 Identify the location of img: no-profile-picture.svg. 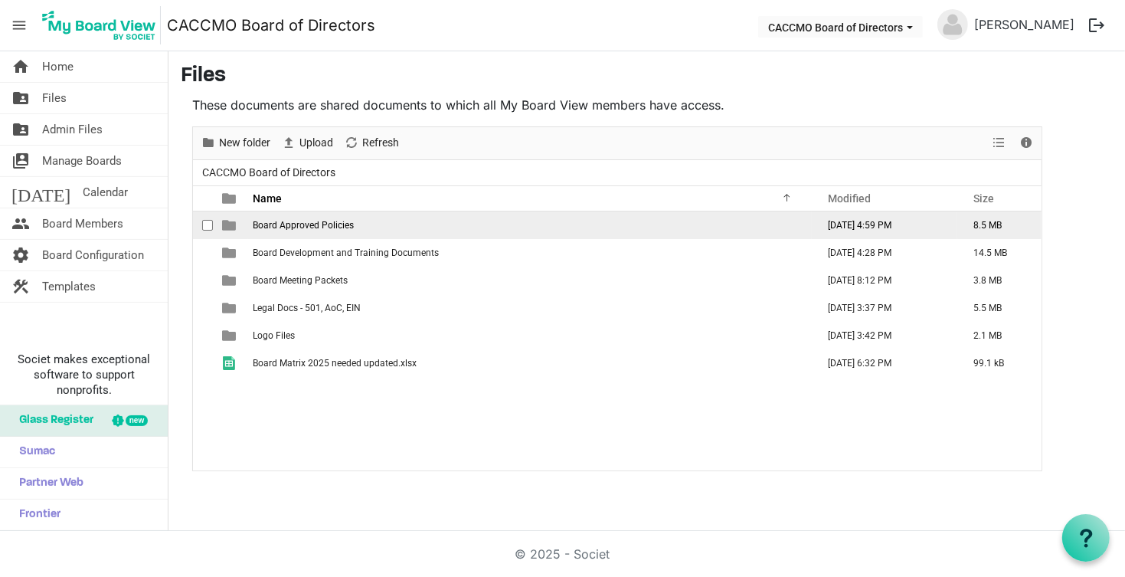
(953, 25).